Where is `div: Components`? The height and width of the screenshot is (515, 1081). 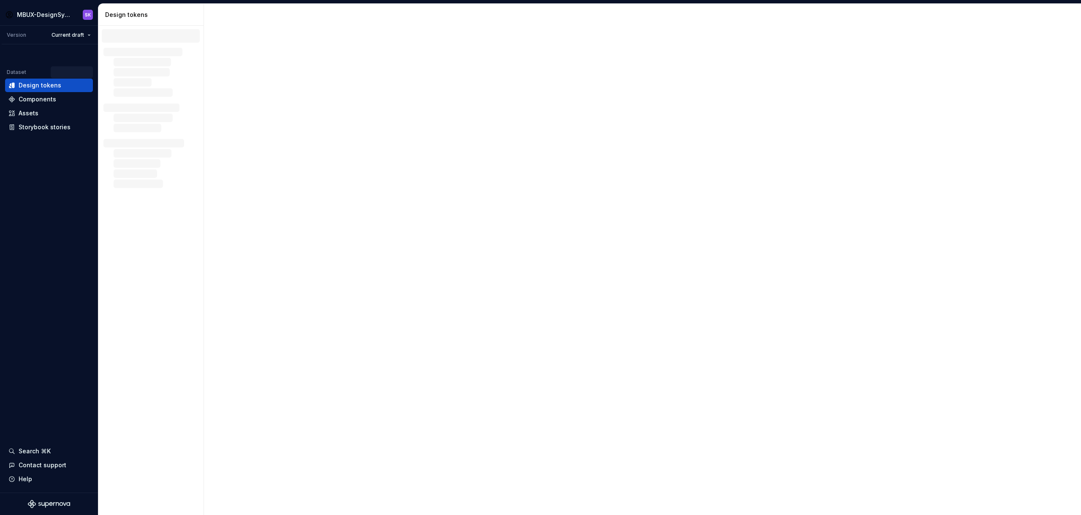 div: Components is located at coordinates (37, 99).